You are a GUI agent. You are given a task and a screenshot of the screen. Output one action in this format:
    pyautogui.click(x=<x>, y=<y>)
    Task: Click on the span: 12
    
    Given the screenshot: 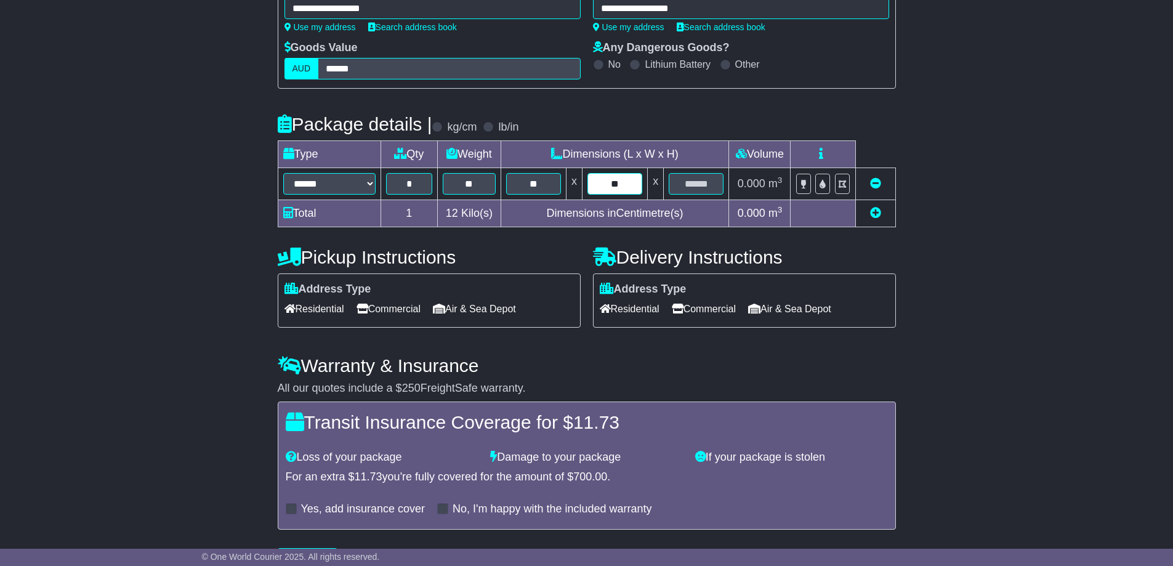 What is the action you would take?
    pyautogui.click(x=452, y=213)
    